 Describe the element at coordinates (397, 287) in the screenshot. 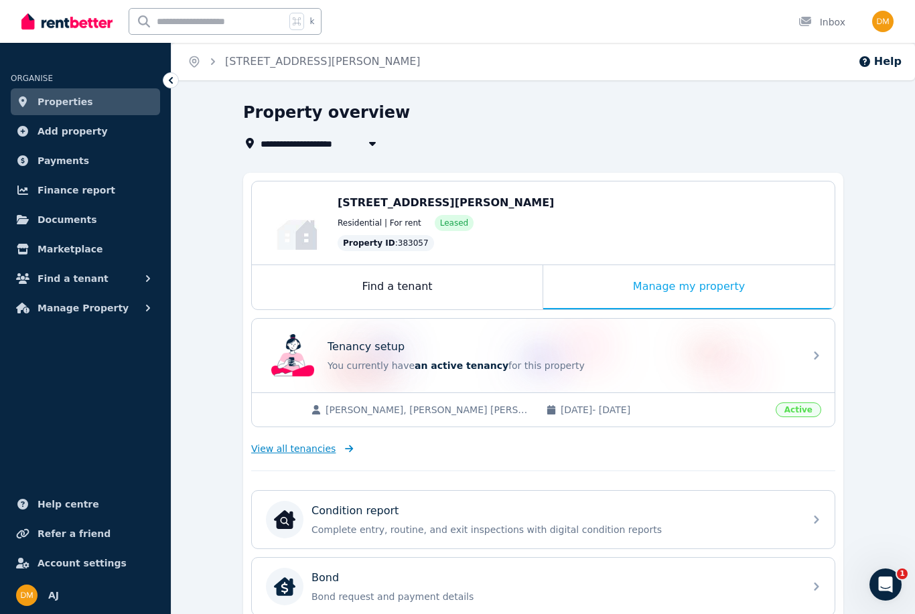

I see `div: Find a tenant` at that location.